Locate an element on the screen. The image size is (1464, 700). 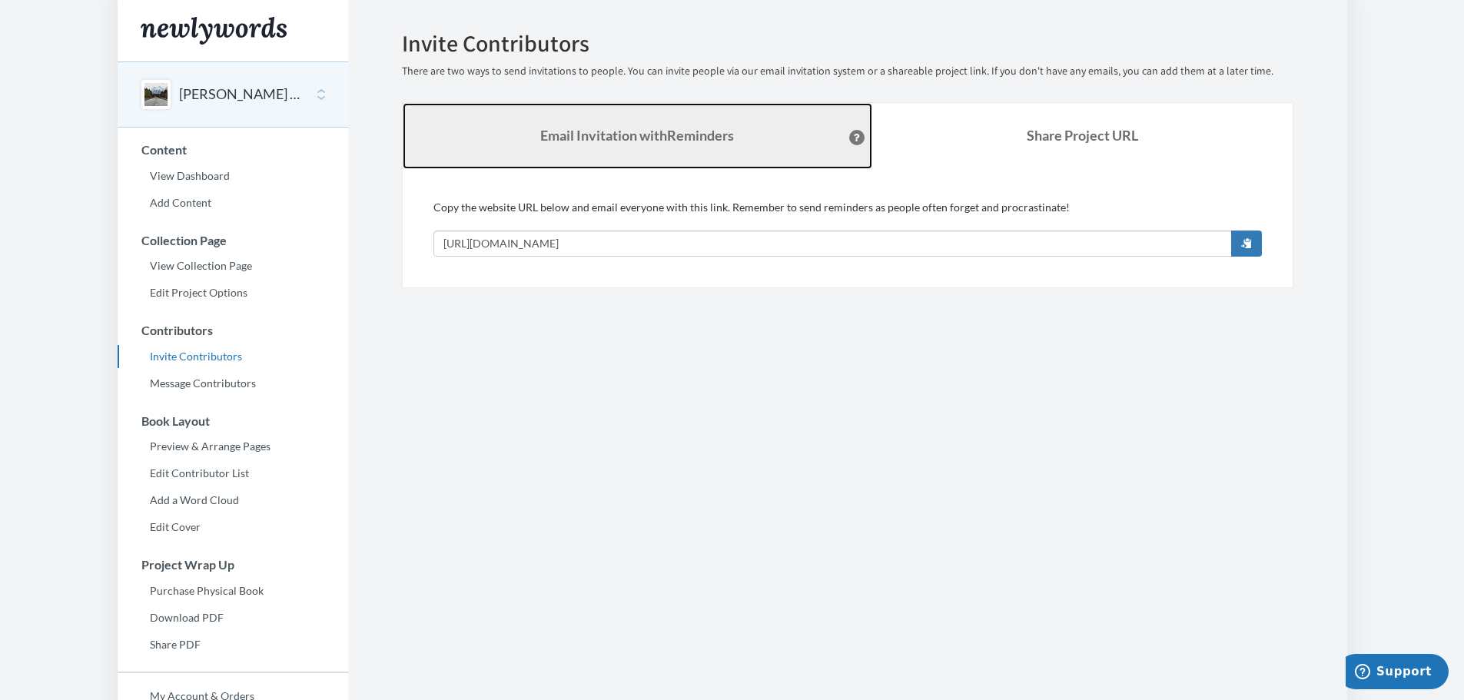
a: View Dashboard is located at coordinates (233, 176).